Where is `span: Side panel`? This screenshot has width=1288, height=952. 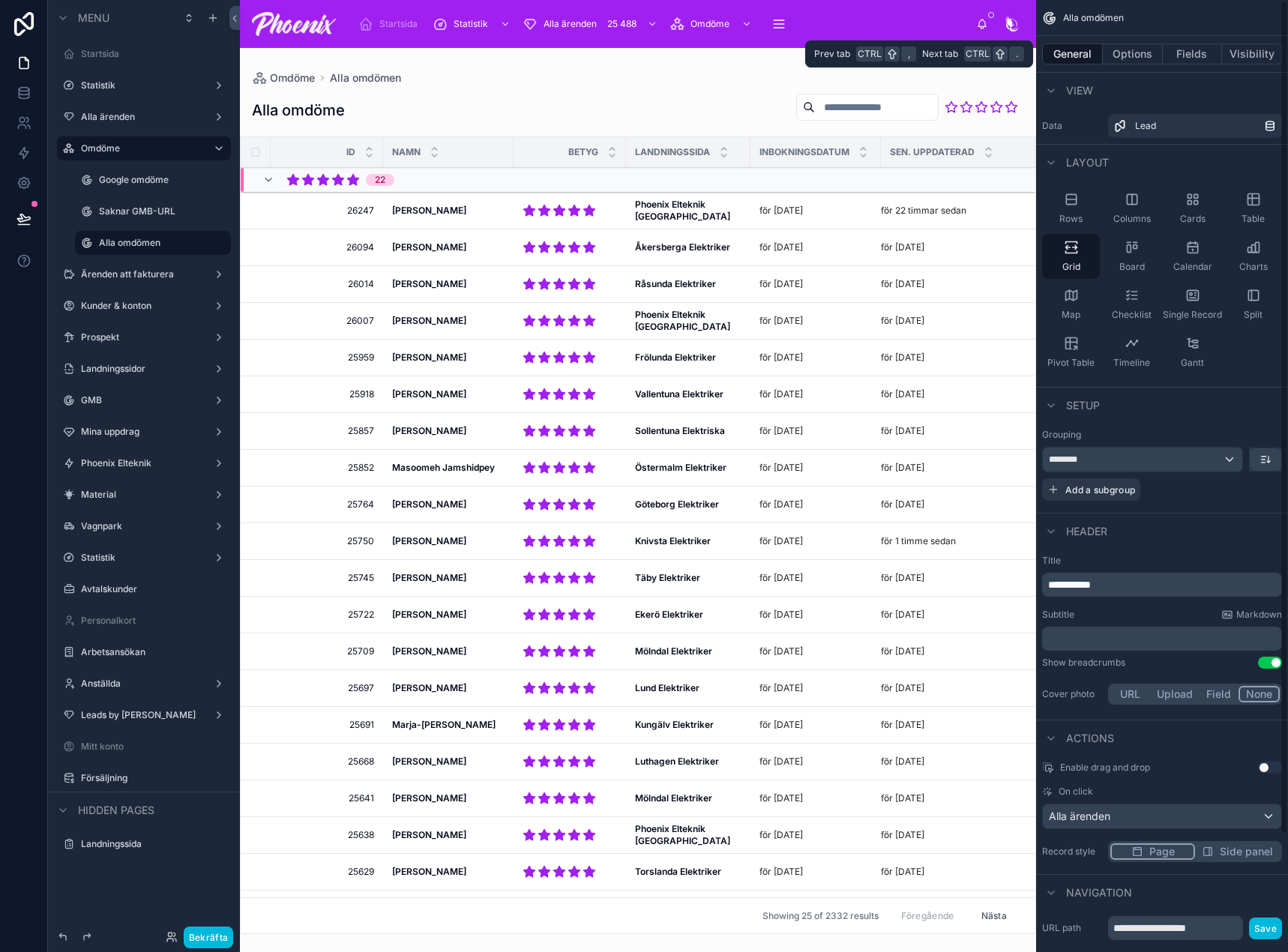 span: Side panel is located at coordinates (1246, 852).